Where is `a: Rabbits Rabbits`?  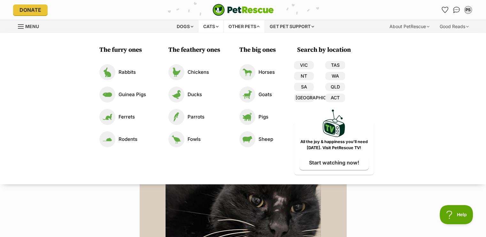 a: Rabbits Rabbits is located at coordinates (123, 72).